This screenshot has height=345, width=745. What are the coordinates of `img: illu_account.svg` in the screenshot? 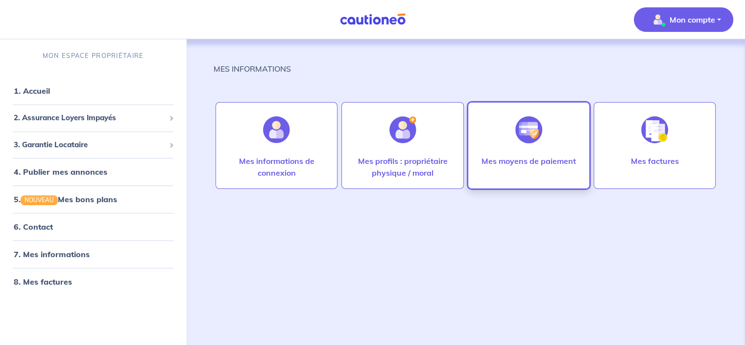 It's located at (276, 129).